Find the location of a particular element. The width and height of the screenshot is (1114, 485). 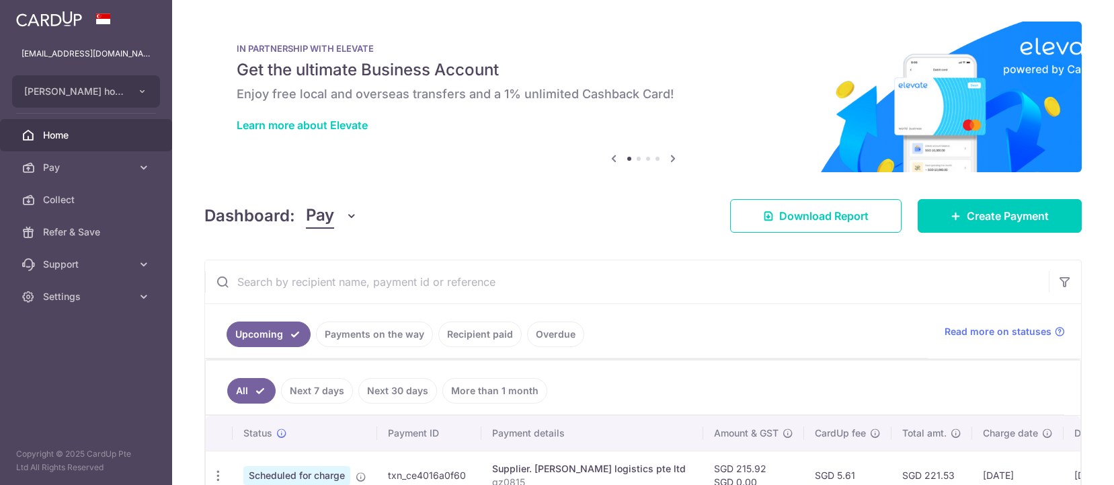

span: Download Report is located at coordinates (823, 216).